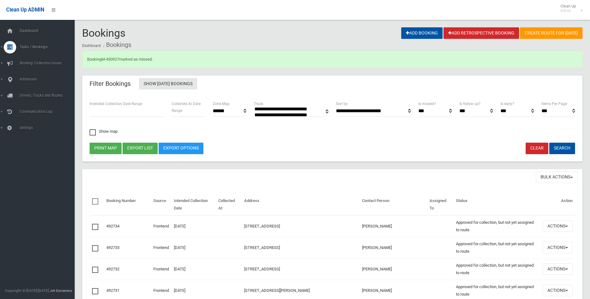 The height and width of the screenshot is (299, 590). I want to click on a: 492734, so click(113, 226).